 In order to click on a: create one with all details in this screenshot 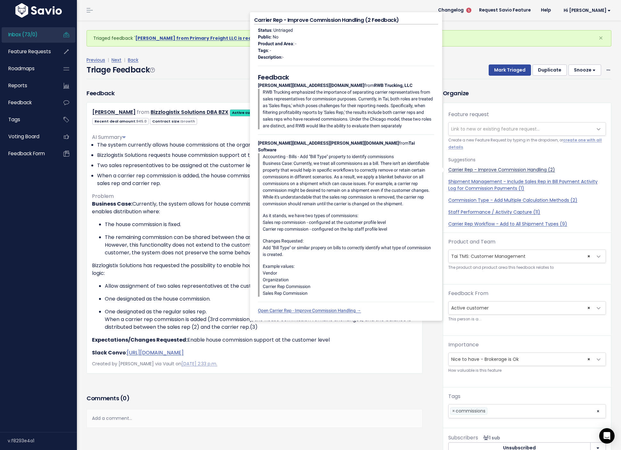, I will do `click(525, 143)`.